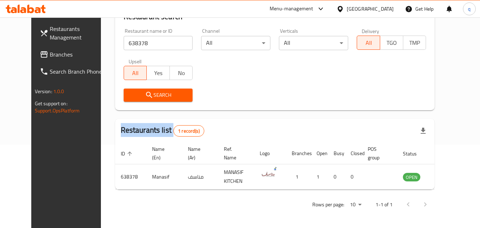 Image resolution: width=480 pixels, height=228 pixels. What do you see at coordinates (158, 95) in the screenshot?
I see `span: Search` at bounding box center [158, 95].